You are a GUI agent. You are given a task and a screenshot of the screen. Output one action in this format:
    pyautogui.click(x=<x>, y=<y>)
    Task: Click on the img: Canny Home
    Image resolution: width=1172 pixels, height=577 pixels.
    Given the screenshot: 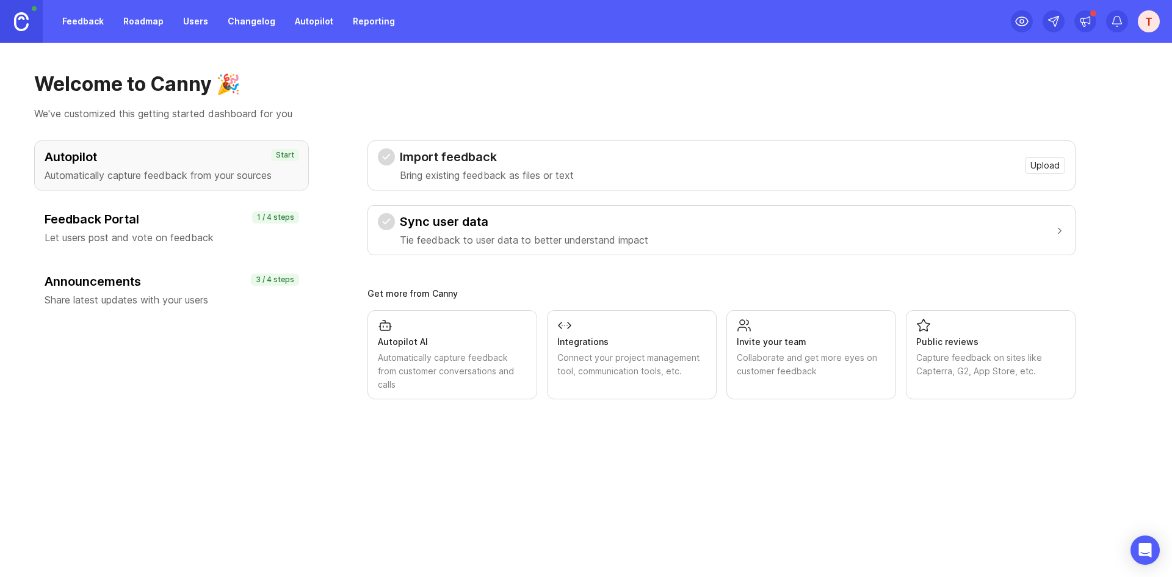 What is the action you would take?
    pyautogui.click(x=21, y=21)
    